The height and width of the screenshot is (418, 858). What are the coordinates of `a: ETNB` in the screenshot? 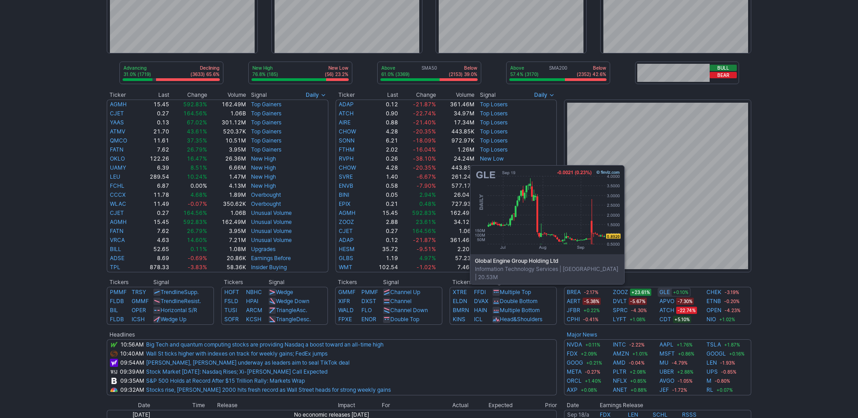 It's located at (713, 301).